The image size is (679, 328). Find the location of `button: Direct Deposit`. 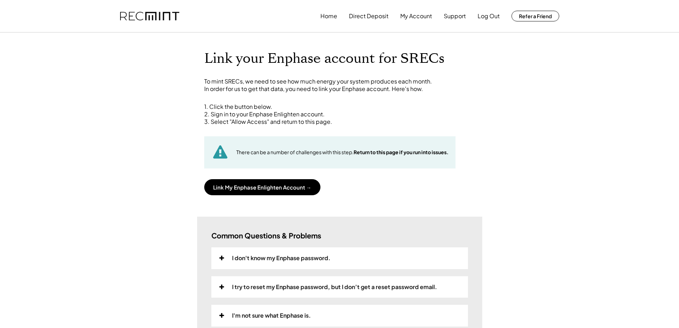

button: Direct Deposit is located at coordinates (368, 16).